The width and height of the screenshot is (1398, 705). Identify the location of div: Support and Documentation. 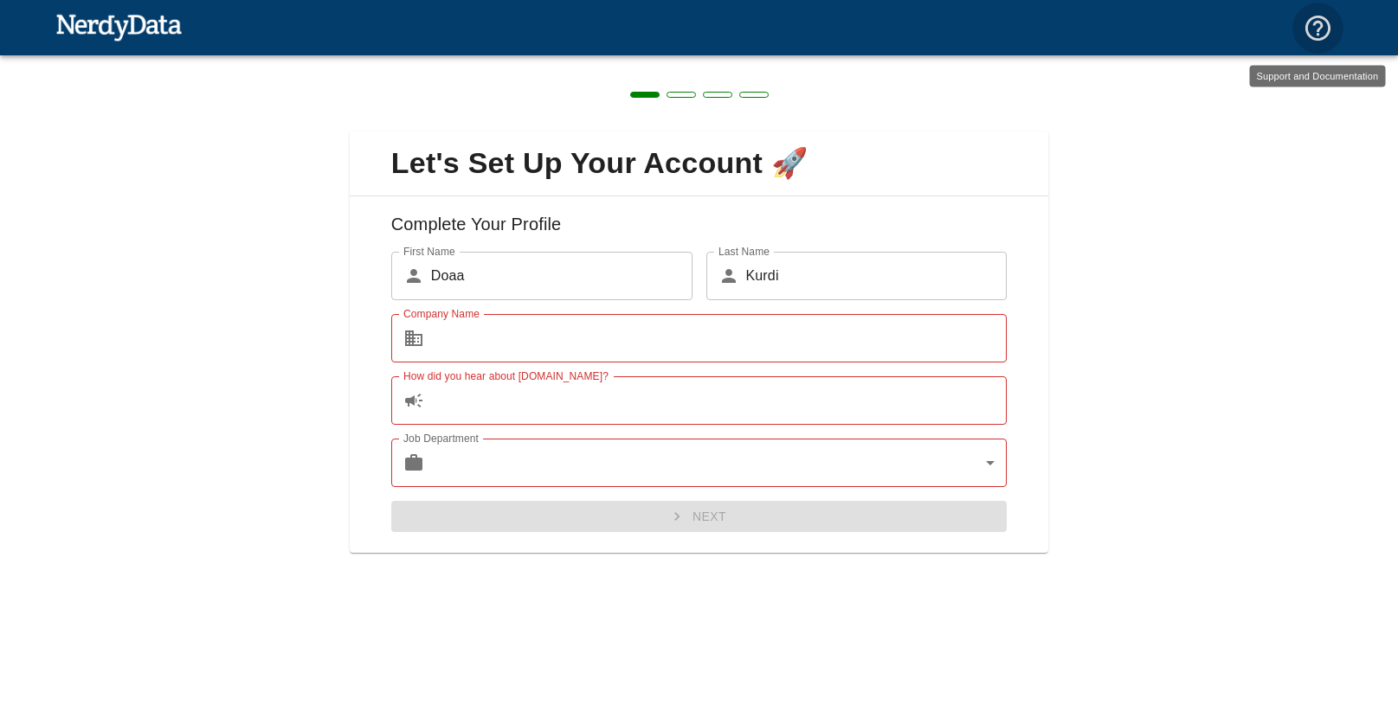
(1317, 76).